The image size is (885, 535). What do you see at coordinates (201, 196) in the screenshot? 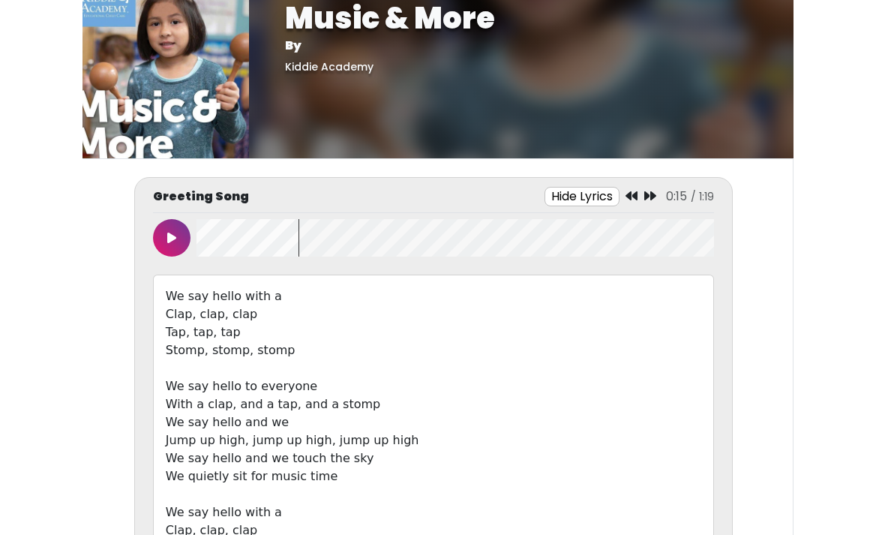
I see `p: Greeting Song` at bounding box center [201, 196].